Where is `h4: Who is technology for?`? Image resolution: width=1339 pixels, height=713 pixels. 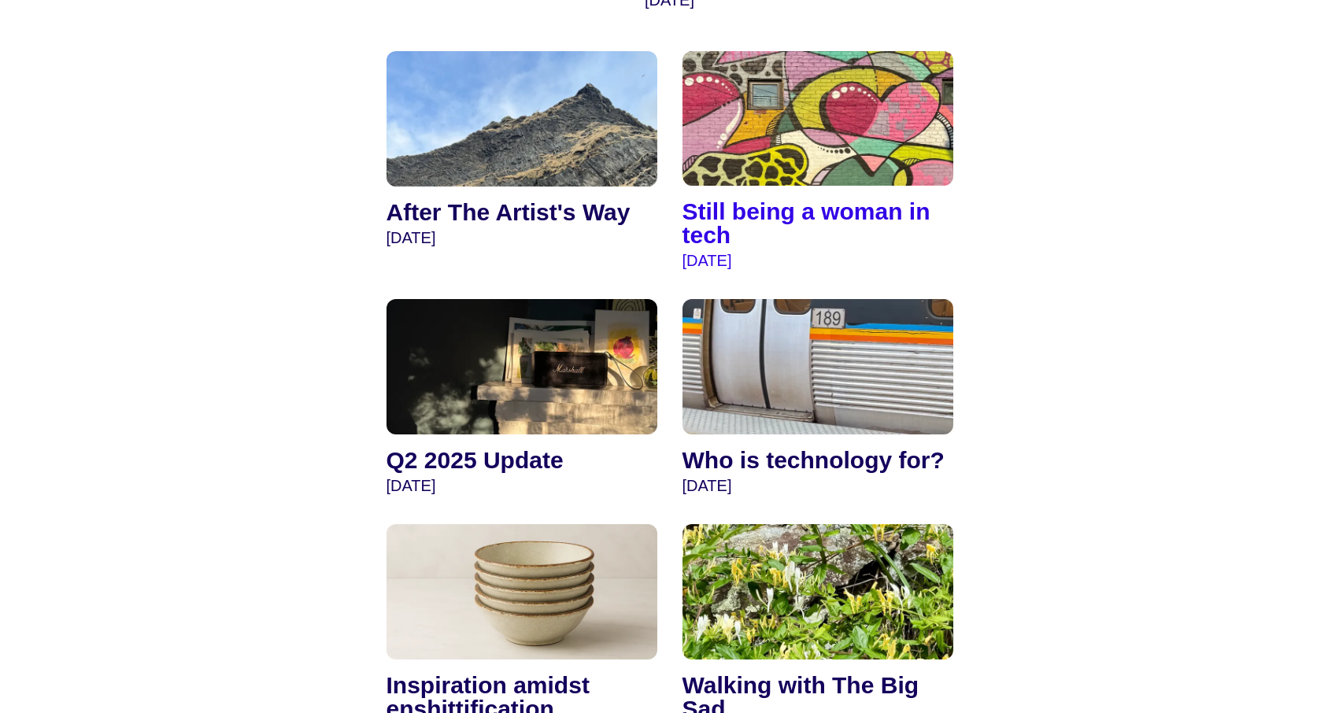
h4: Who is technology for? is located at coordinates (818, 461).